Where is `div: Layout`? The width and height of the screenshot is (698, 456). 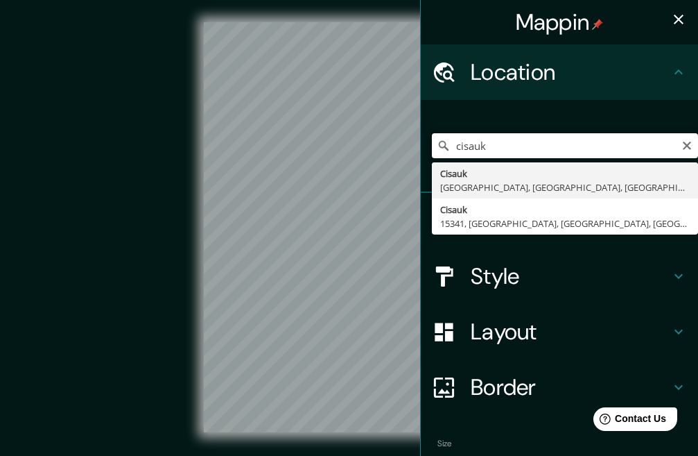 div: Layout is located at coordinates (560, 331).